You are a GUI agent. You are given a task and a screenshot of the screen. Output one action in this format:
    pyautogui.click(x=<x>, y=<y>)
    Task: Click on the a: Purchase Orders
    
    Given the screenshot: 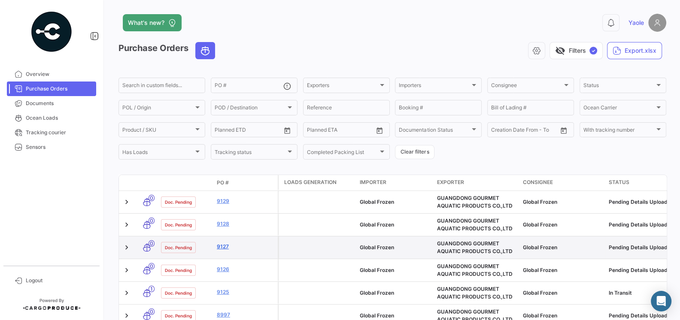 What is the action you would take?
    pyautogui.click(x=52, y=89)
    